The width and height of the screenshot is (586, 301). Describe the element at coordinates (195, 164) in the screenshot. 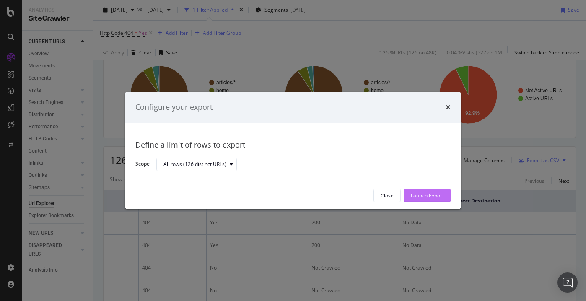

I see `div: All rows (126 distinct URLs)` at that location.